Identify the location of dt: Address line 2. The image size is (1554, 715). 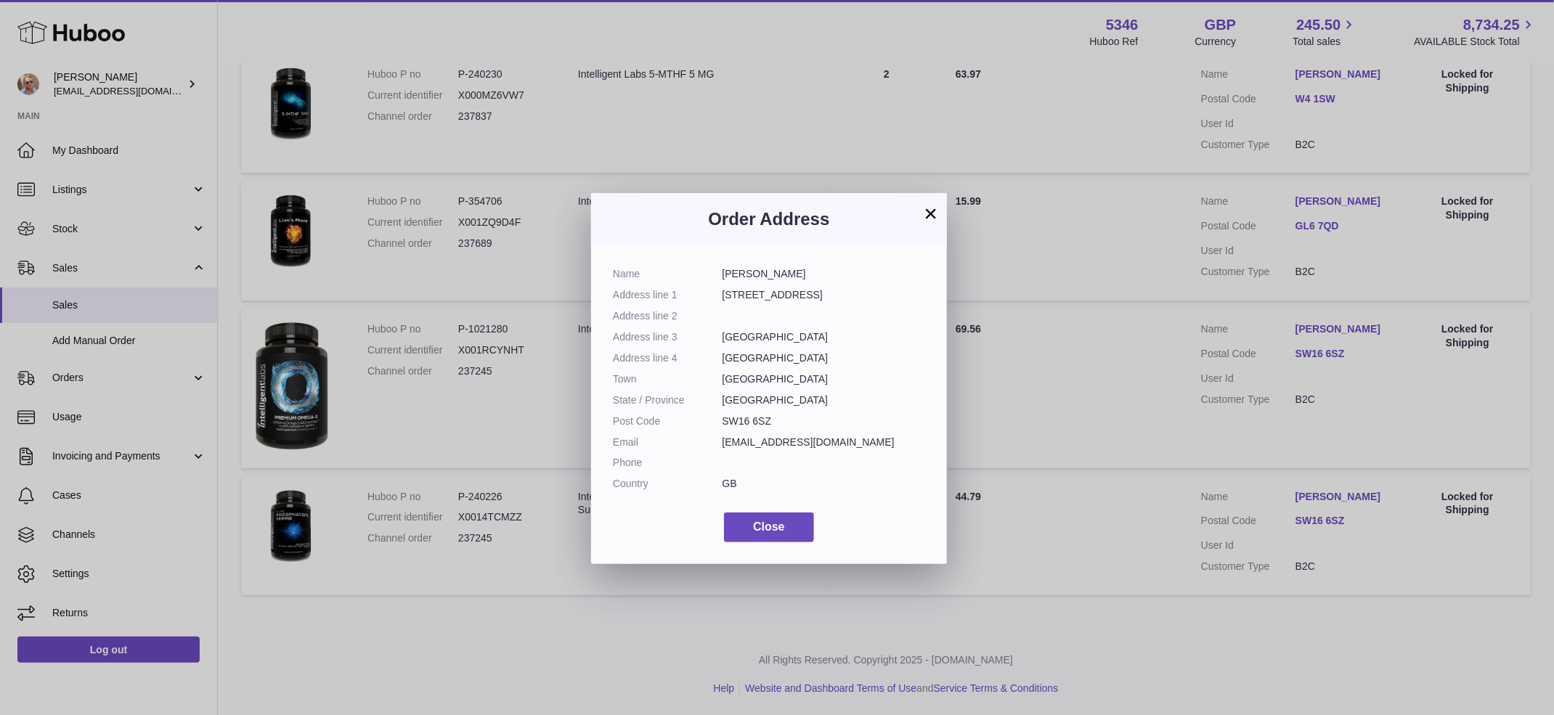
(667, 316).